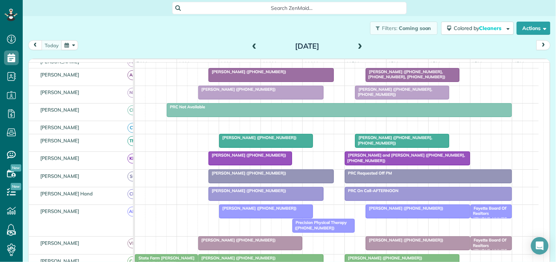 The image size is (556, 262). I want to click on span: 4pm, so click(519, 64).